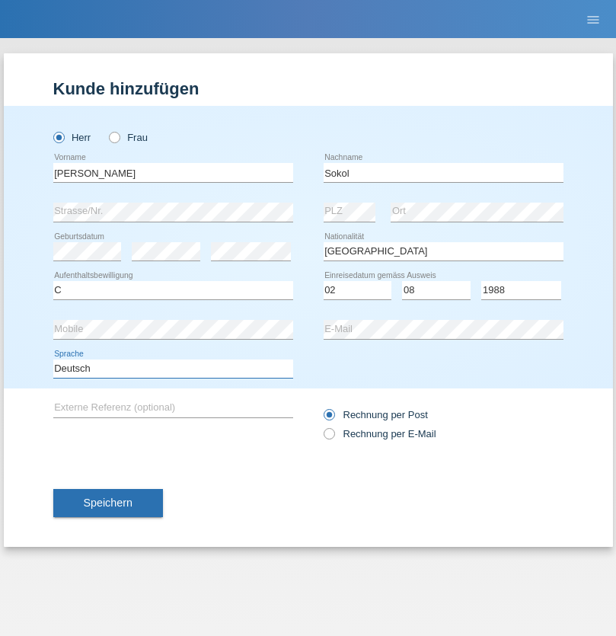  I want to click on span: Speichern, so click(108, 502).